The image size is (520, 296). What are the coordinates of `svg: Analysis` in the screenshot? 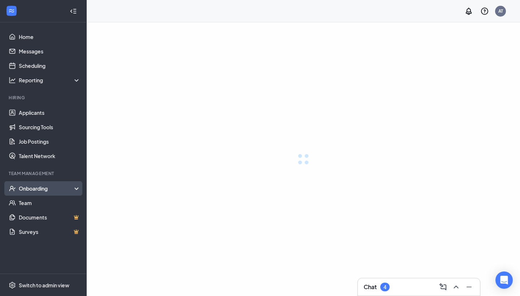 It's located at (12, 80).